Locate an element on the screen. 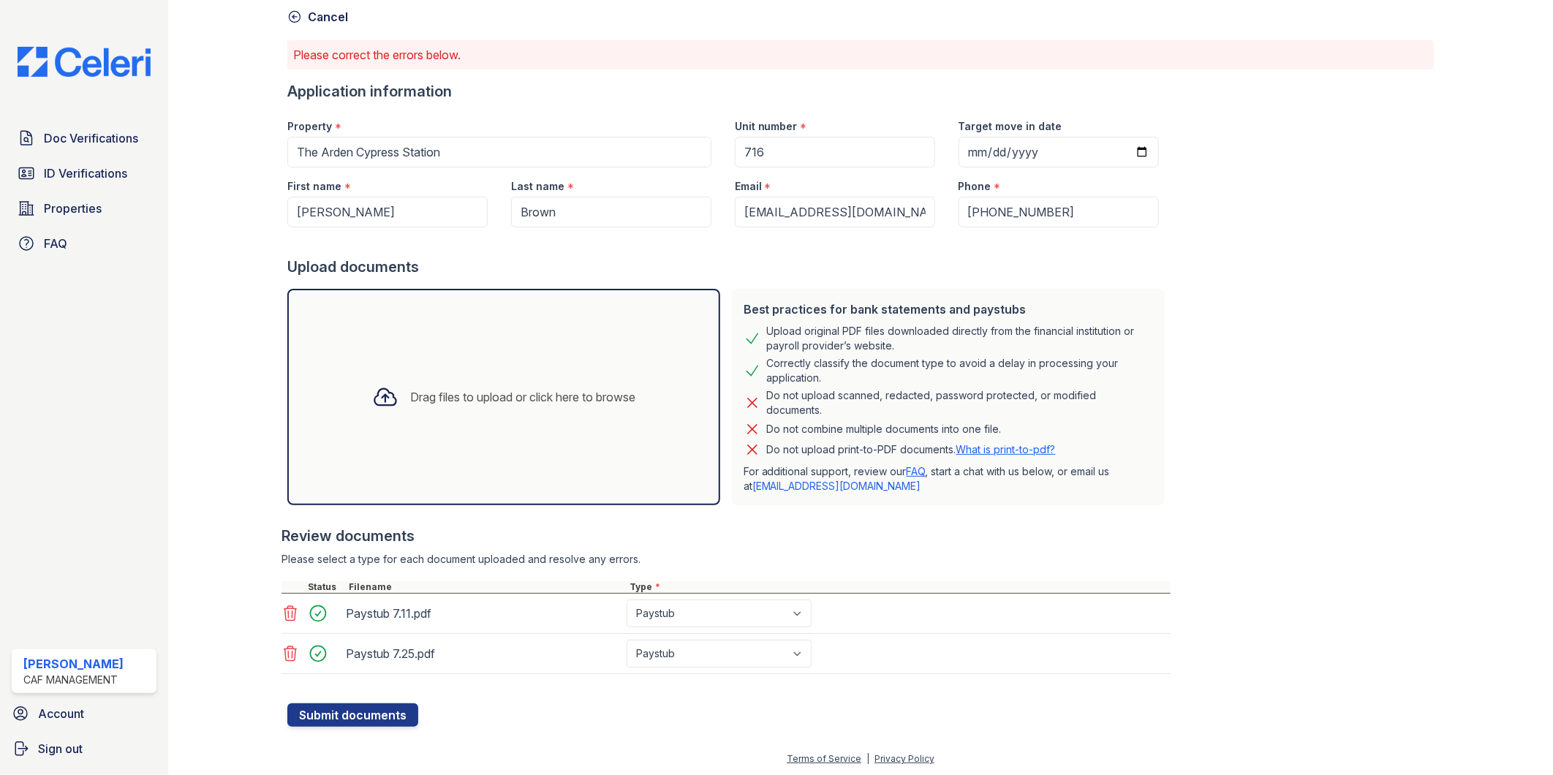 The image size is (1553, 775). div: Upload original PDF files downloaded directly from the financial institution or payroll provider’... is located at coordinates (960, 339).